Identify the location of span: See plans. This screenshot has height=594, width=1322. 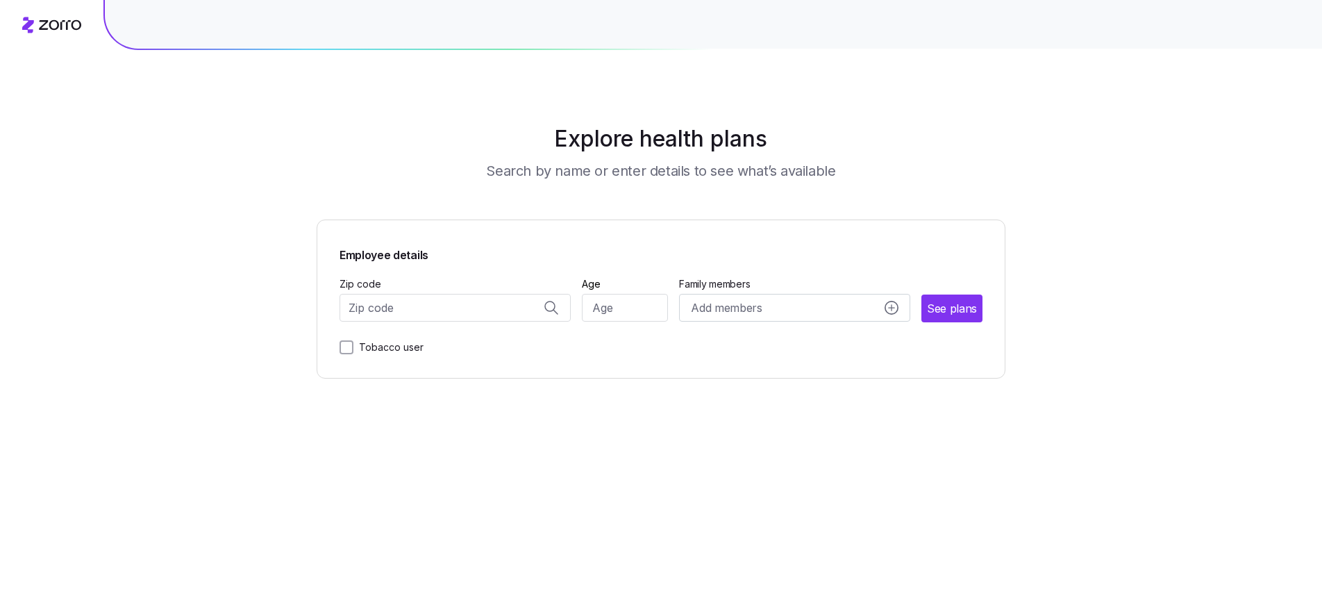
(952, 308).